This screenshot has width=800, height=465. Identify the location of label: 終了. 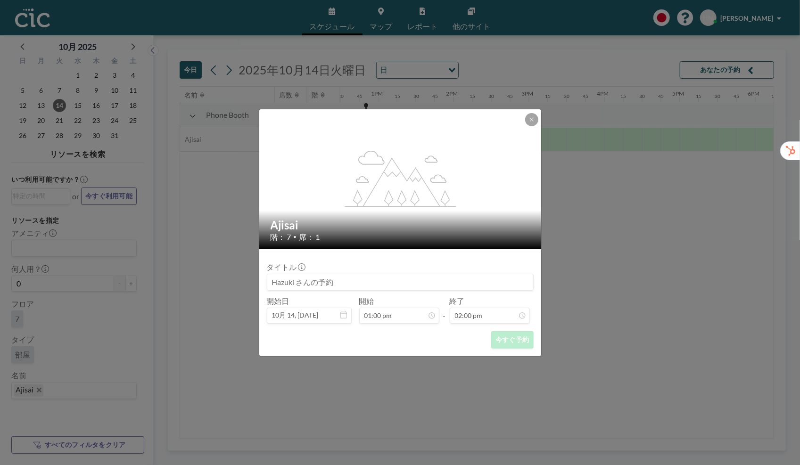
(457, 301).